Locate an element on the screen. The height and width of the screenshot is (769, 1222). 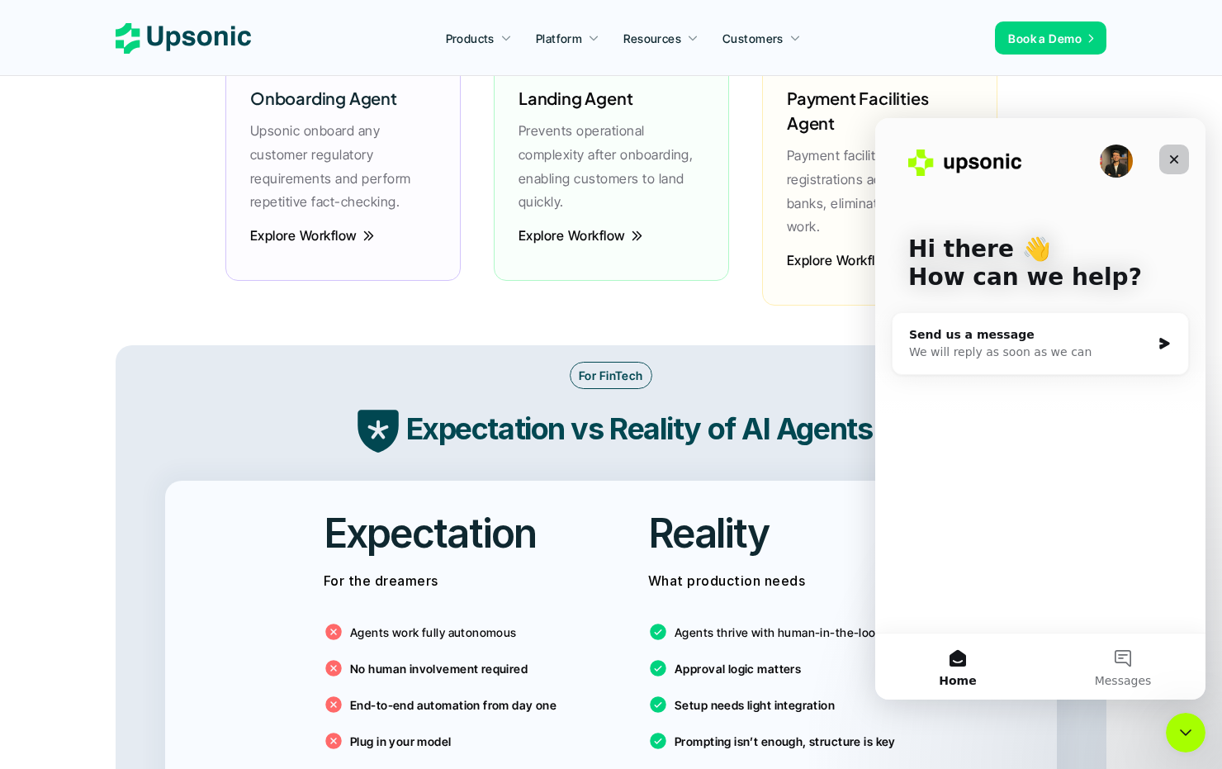
strong: Expectation vs Reality of AI Agents is located at coordinates (639, 429).